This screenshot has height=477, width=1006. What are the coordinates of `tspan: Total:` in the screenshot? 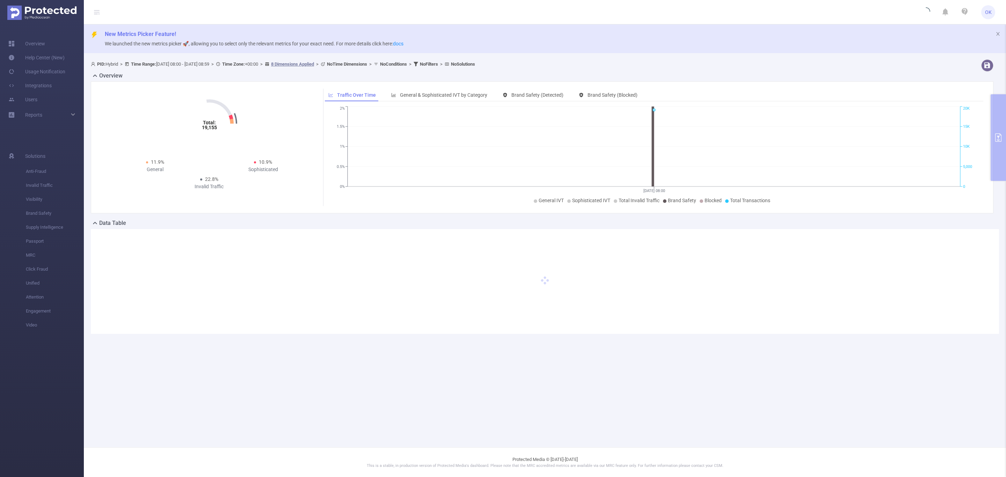 It's located at (209, 123).